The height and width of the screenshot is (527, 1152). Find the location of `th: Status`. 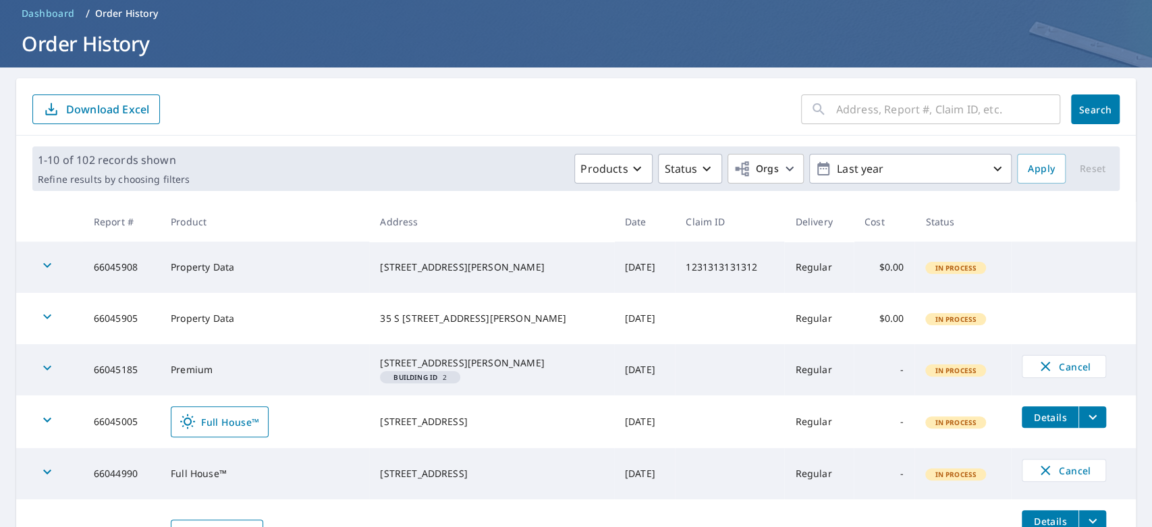

th: Status is located at coordinates (963, 221).